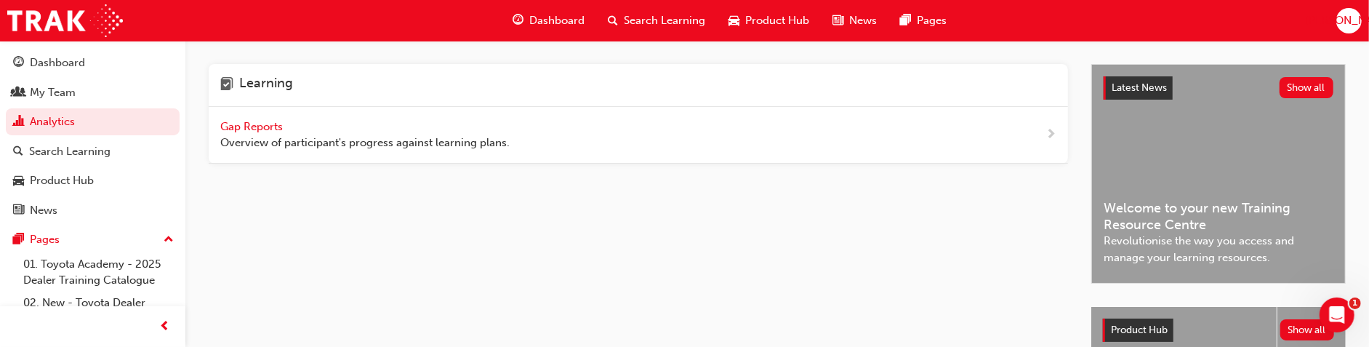  I want to click on div: Pages, so click(44, 239).